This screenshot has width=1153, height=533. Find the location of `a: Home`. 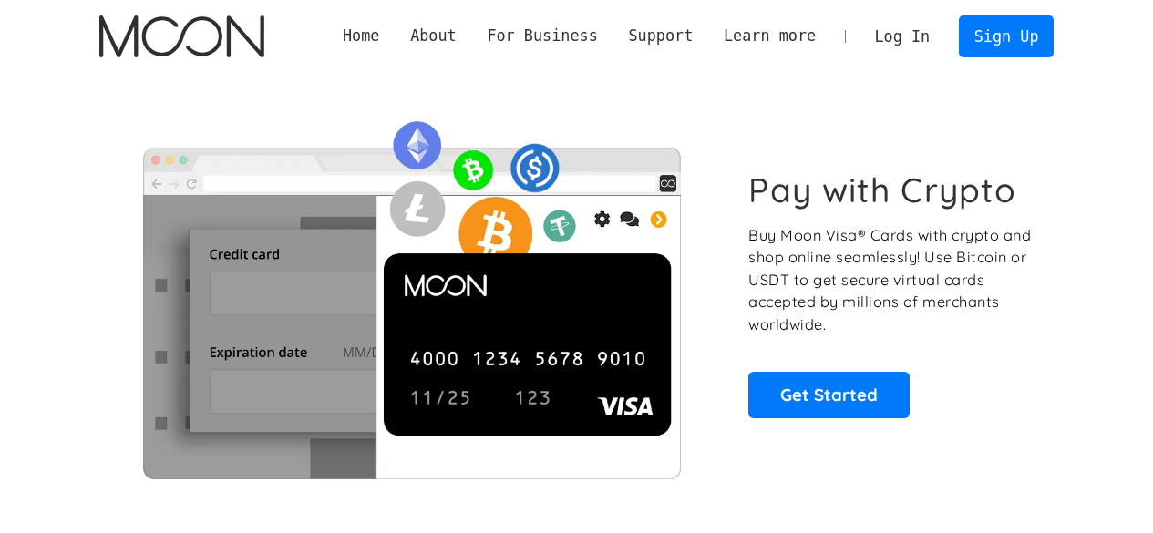

a: Home is located at coordinates (361, 36).